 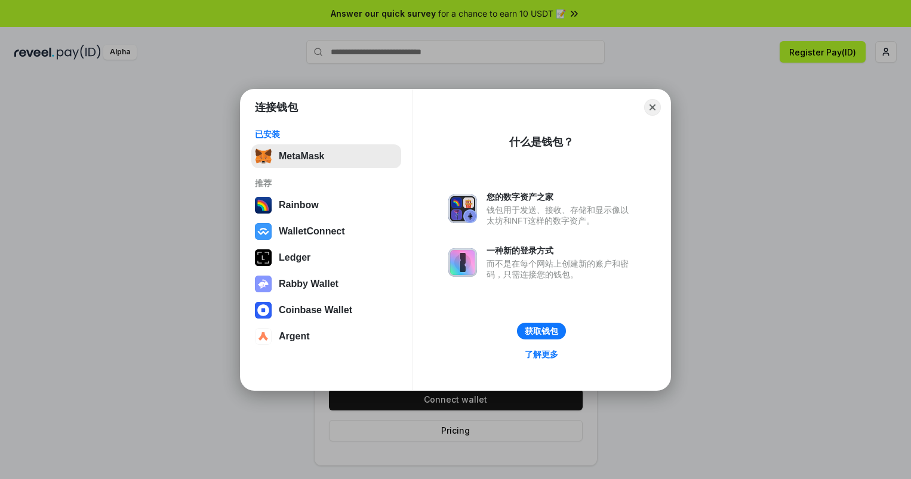 What do you see at coordinates (263, 156) in the screenshot?
I see `img: svg+xml,%3Csvg%20fill%3D%22none%22%20height%3D%2233%22%20viewBox%3D%220%200%2035%2033%22%20width%...` at bounding box center [263, 156].